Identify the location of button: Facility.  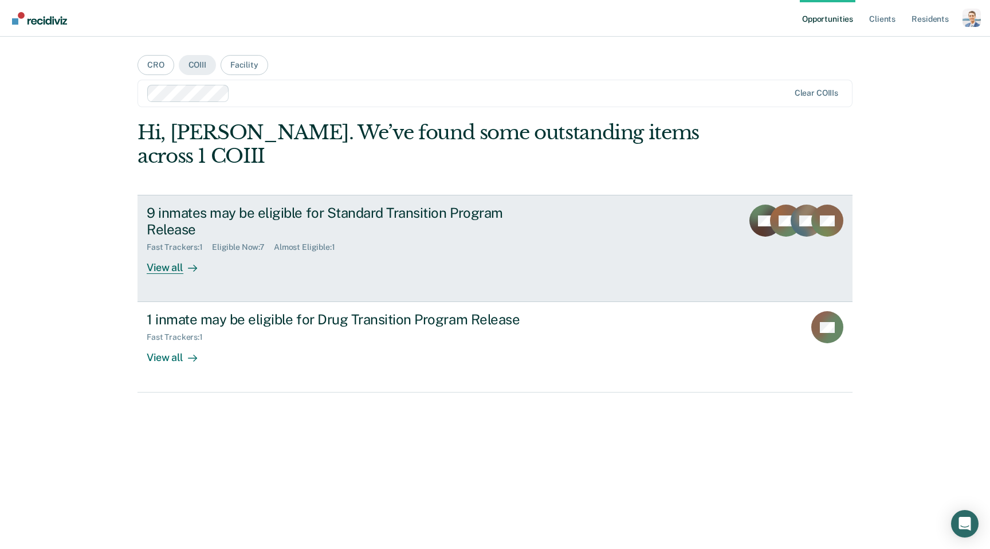
(244, 65).